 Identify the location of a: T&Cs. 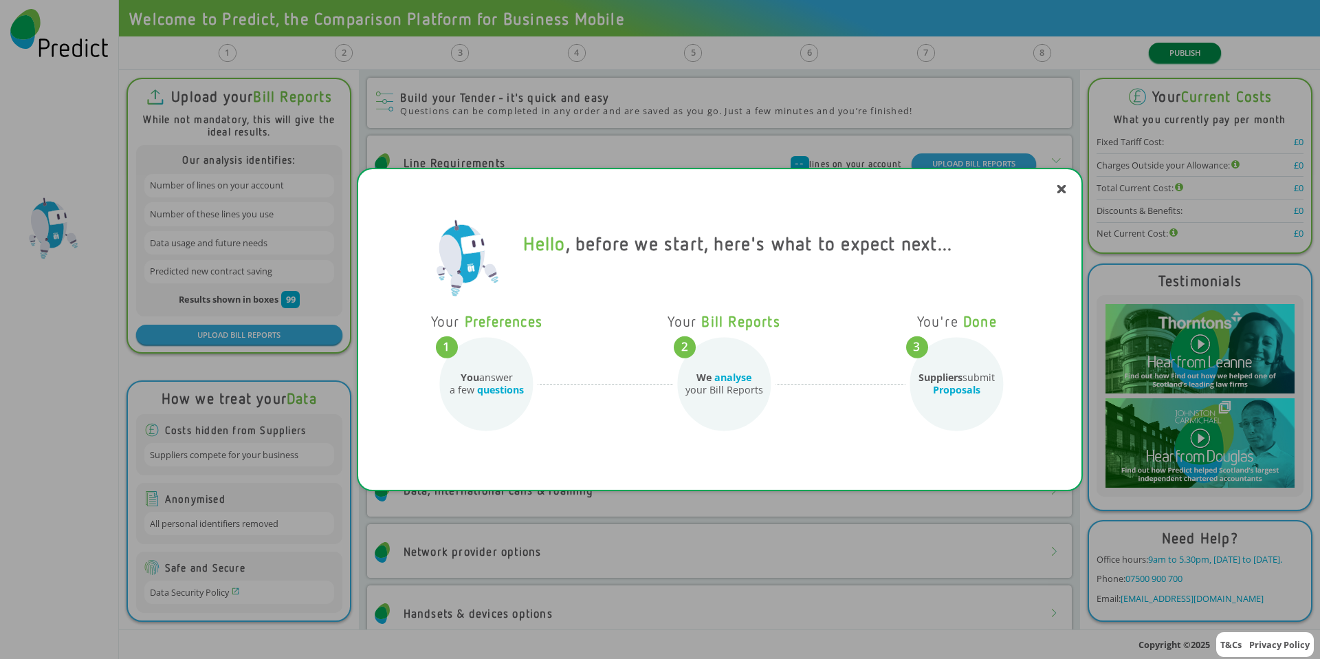
(1231, 644).